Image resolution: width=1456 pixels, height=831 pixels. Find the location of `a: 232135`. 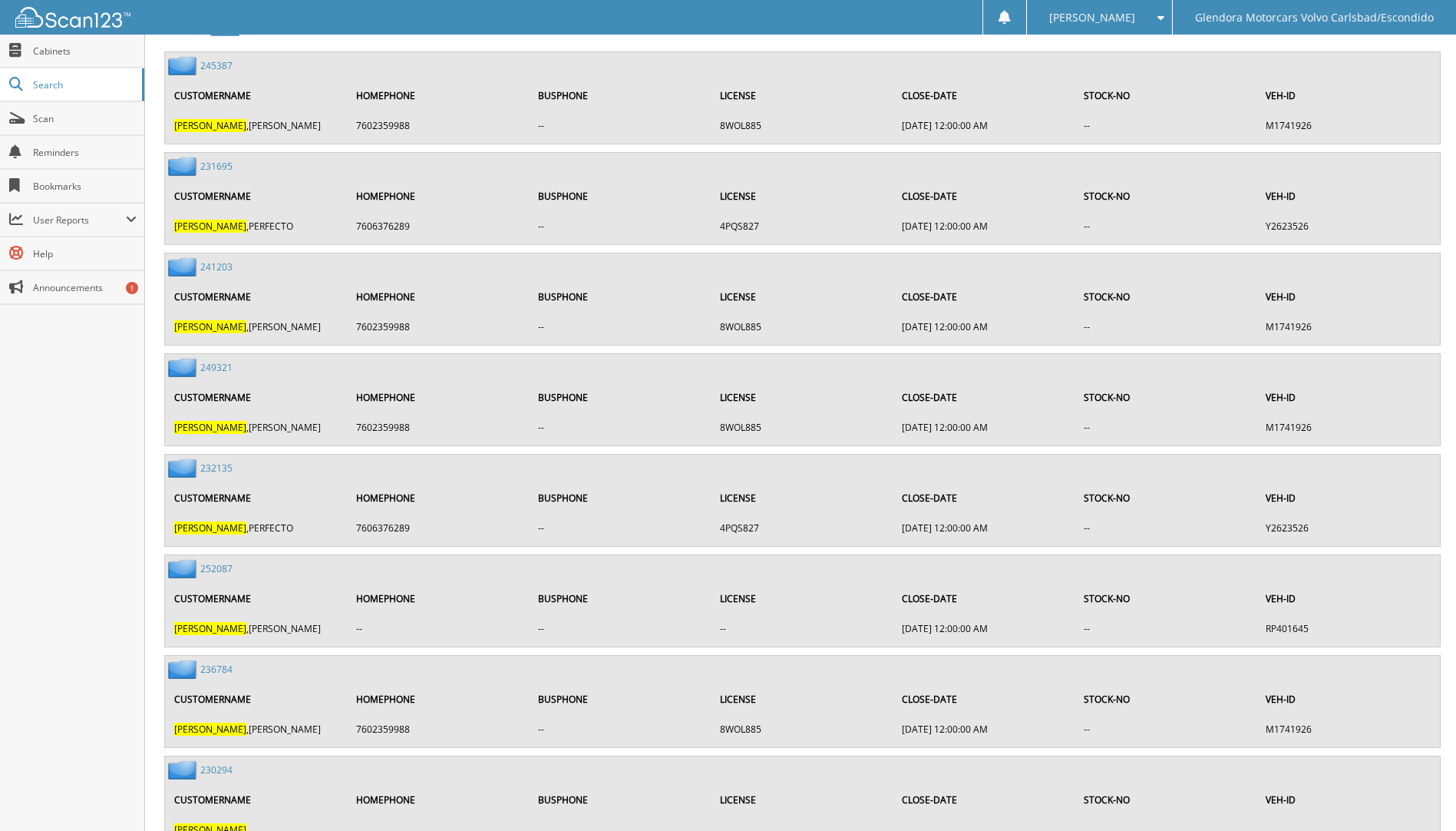

a: 232135 is located at coordinates (216, 467).